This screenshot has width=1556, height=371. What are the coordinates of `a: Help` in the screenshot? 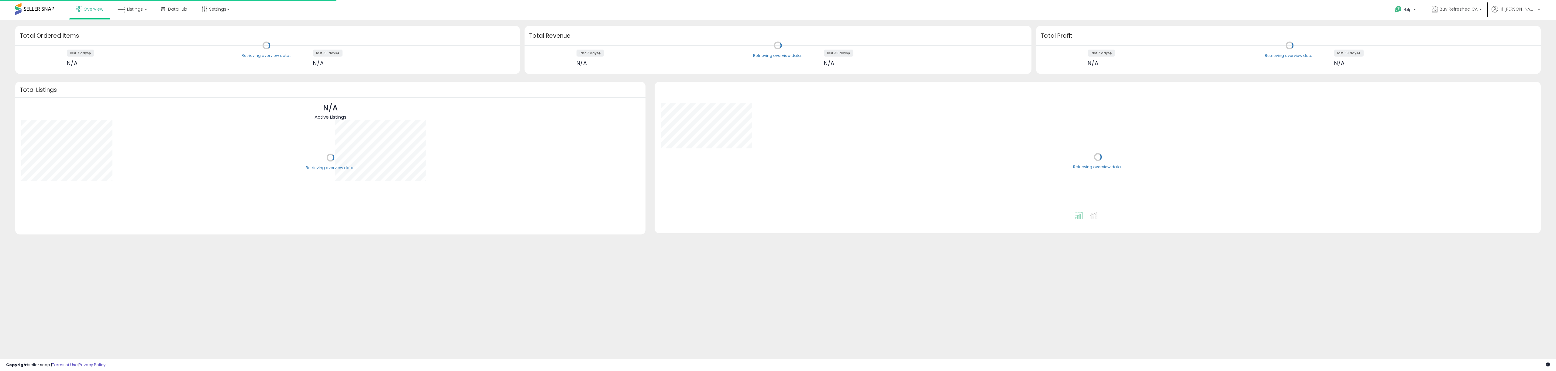 It's located at (1406, 10).